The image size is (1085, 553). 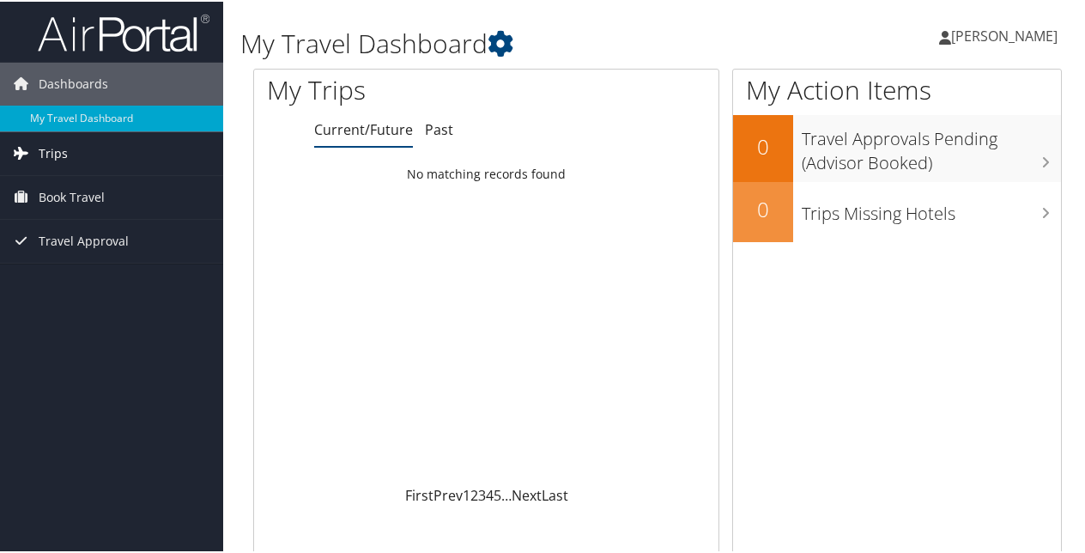 What do you see at coordinates (897, 88) in the screenshot?
I see `h1: My Action Items` at bounding box center [897, 88].